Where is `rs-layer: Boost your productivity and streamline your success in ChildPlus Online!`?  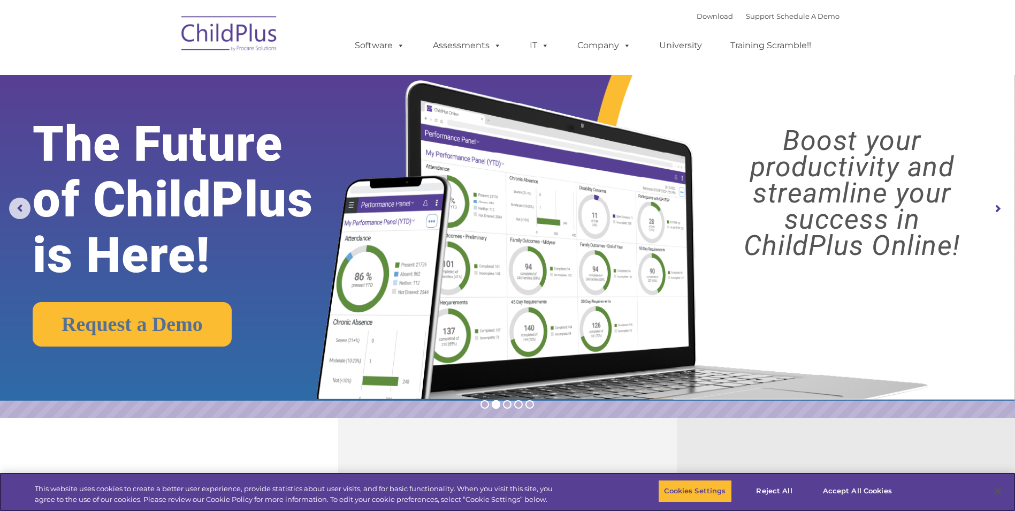
rs-layer: Boost your productivity and streamline your success in ChildPlus Online! is located at coordinates (852, 193).